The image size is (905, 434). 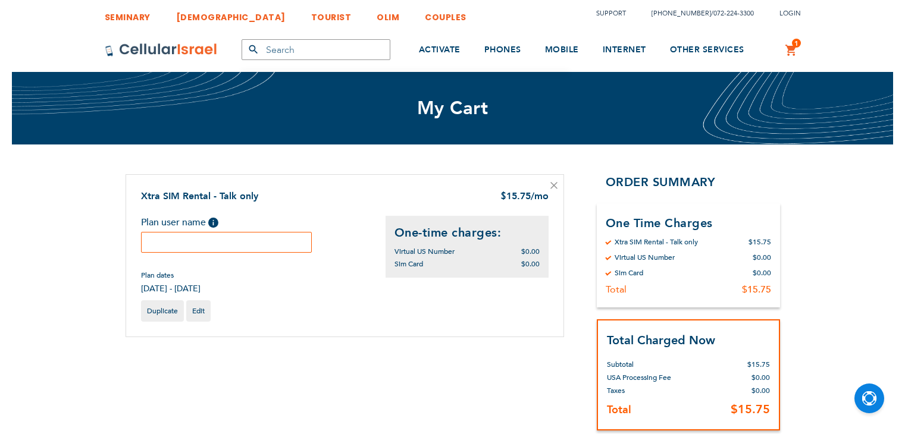 I want to click on strong: Total Charged Now, so click(x=661, y=340).